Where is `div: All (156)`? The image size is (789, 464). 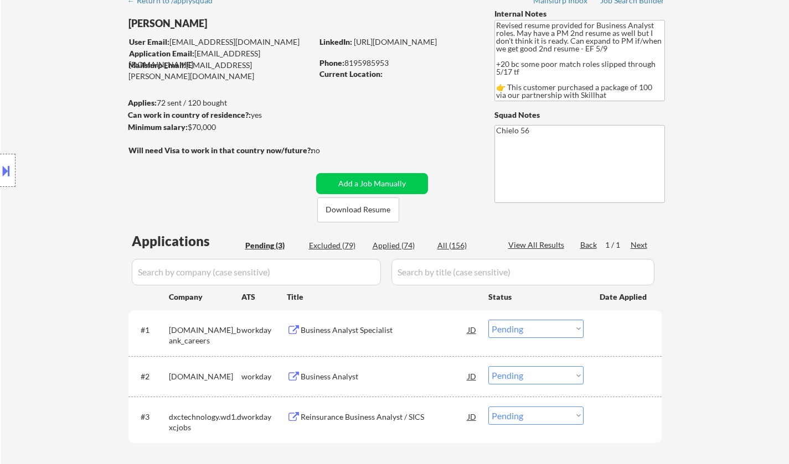 div: All (156) is located at coordinates (465, 246).